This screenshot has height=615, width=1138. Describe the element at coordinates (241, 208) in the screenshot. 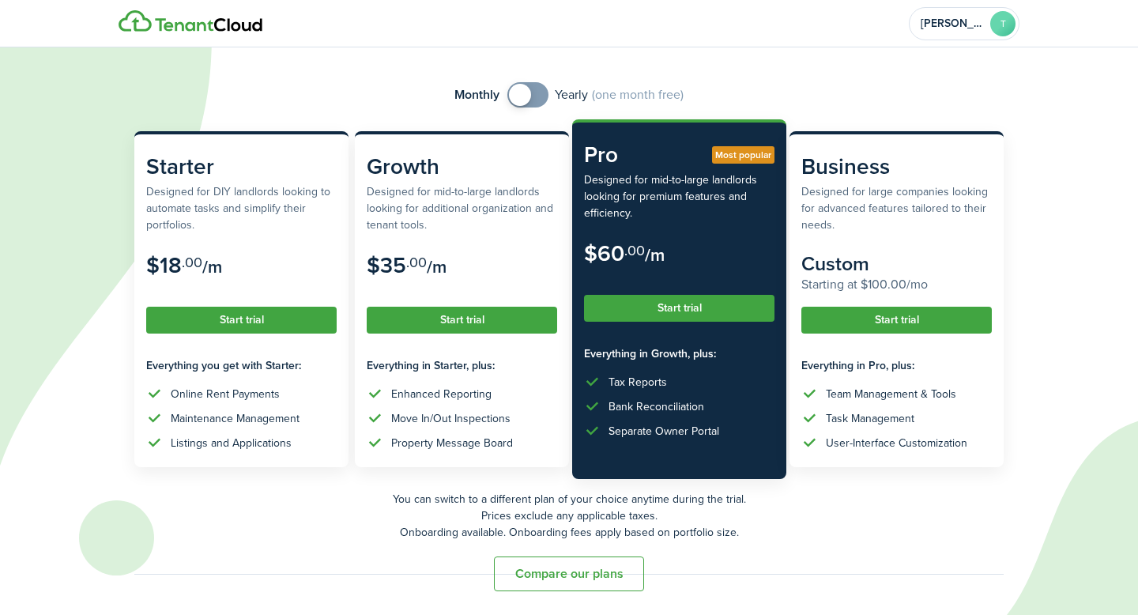

I see `subscription-pricing-card-description: Designed for DIY landlords looking to automate tasks and simplify their portfolios.` at that location.